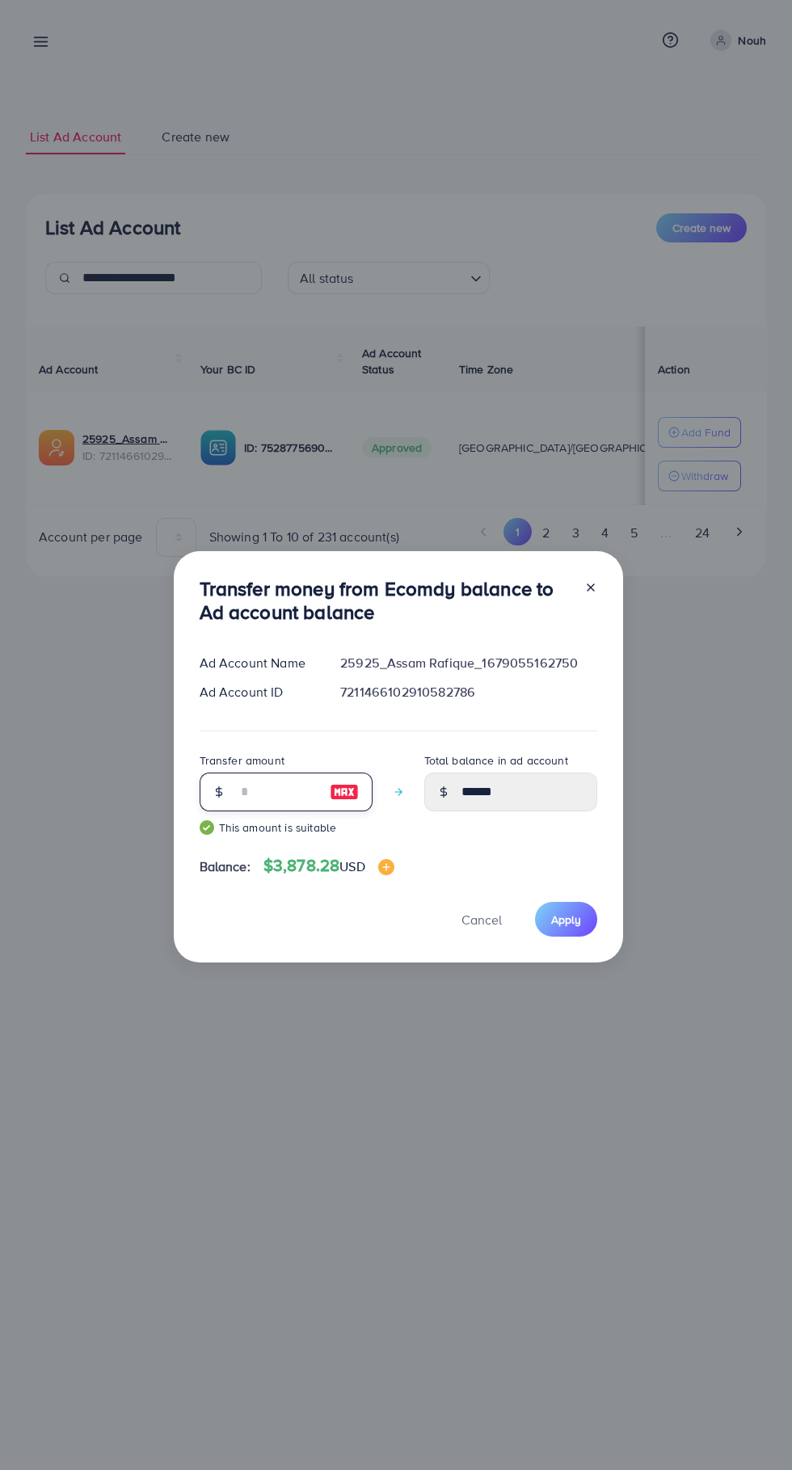 This screenshot has height=1470, width=792. What do you see at coordinates (242, 760) in the screenshot?
I see `label: Transfer amount` at bounding box center [242, 760].